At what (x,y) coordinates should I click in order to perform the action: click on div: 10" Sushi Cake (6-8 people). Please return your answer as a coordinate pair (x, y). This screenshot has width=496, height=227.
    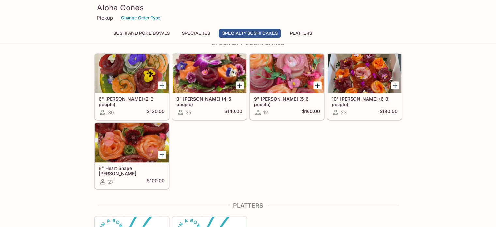
    Looking at the image, I should click on (365, 73).